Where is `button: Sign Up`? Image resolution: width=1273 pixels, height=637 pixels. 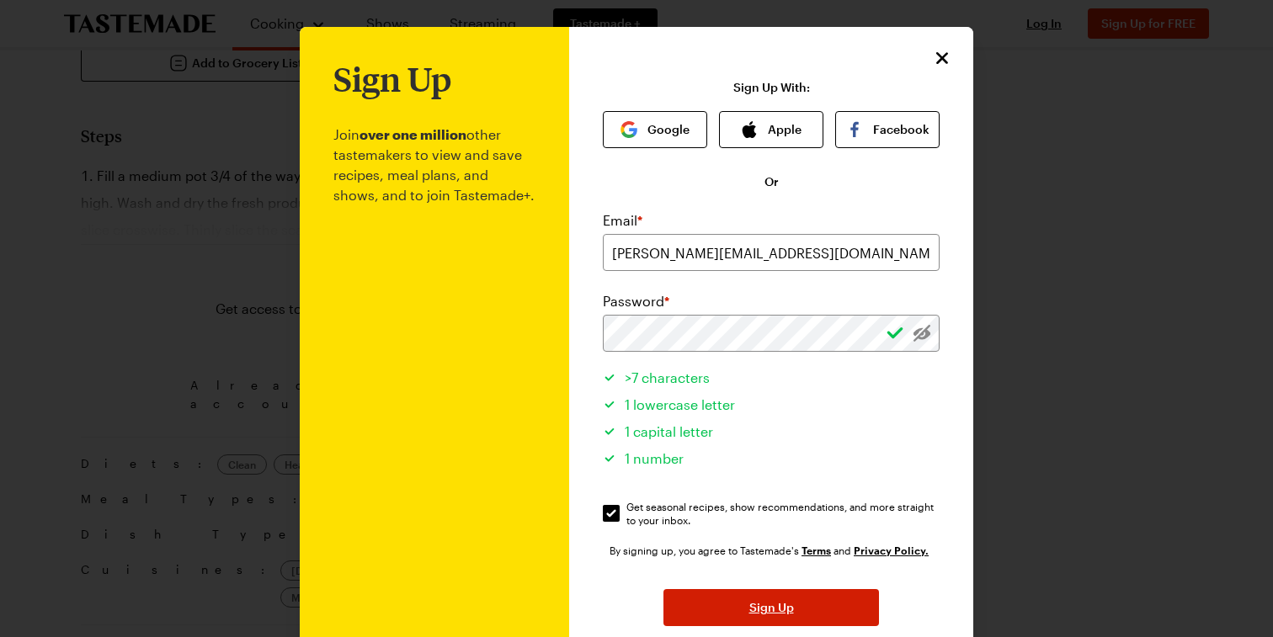 button: Sign Up is located at coordinates (771, 608).